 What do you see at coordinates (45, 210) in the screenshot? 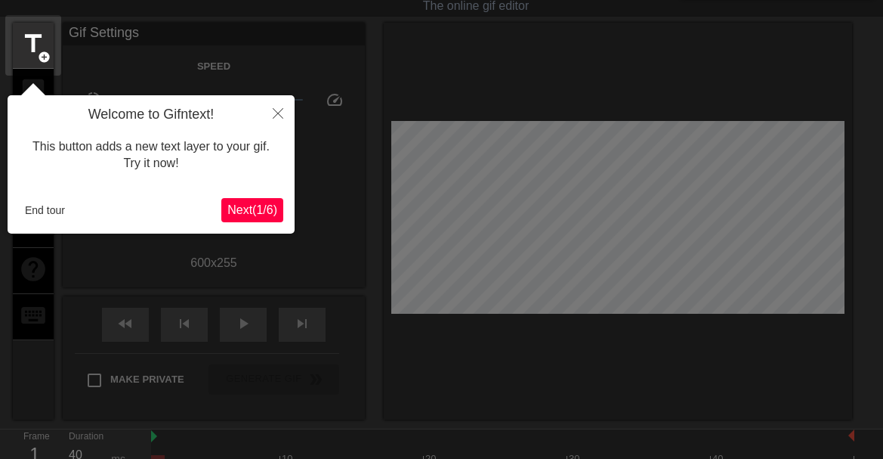
I see `button: End tour` at bounding box center [45, 210].